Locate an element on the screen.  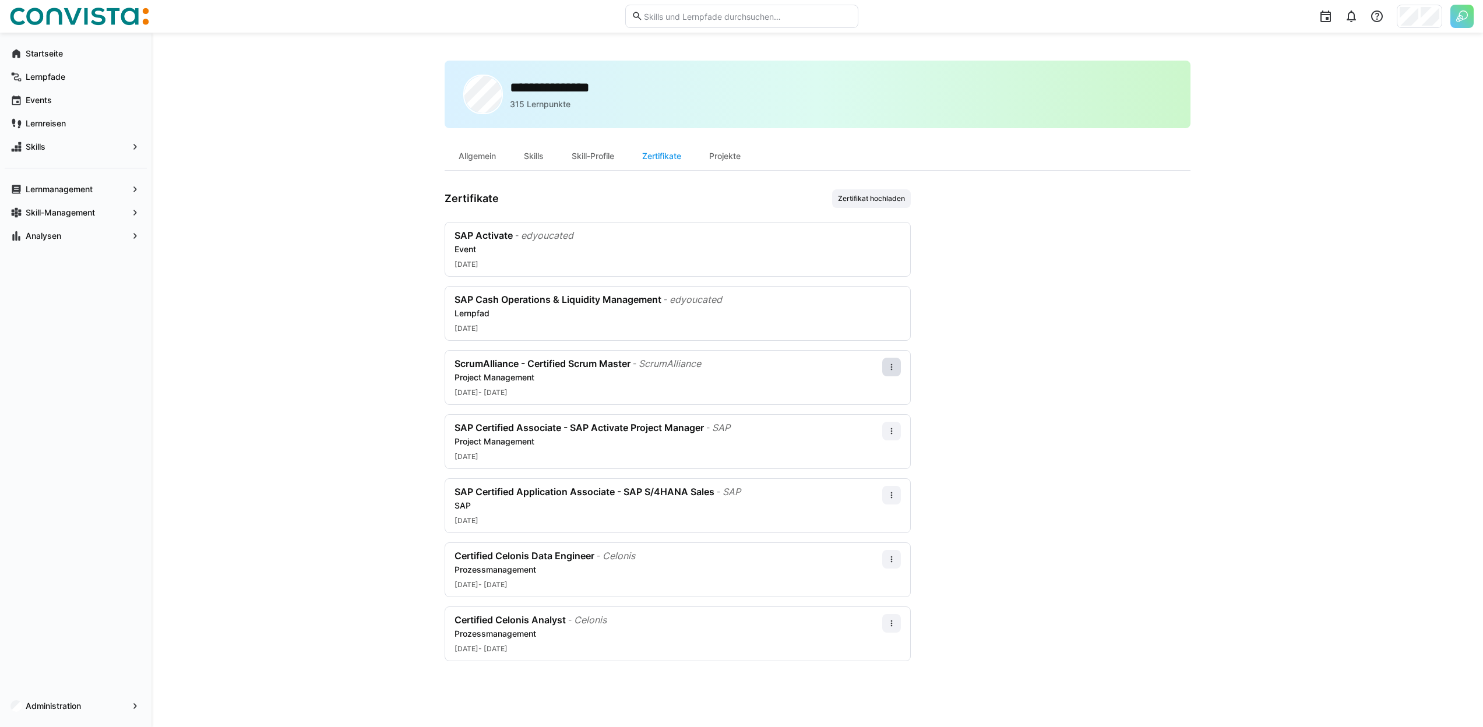
div: Certified Celonis Data Engineer is located at coordinates (525, 556).